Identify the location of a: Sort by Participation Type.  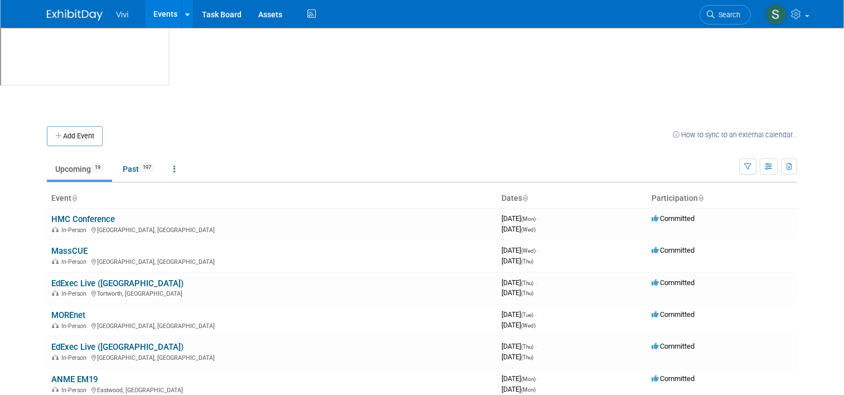
(700, 198).